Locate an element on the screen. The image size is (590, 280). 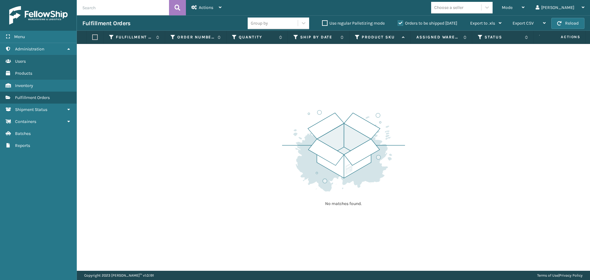
span: Users is located at coordinates (20, 61).